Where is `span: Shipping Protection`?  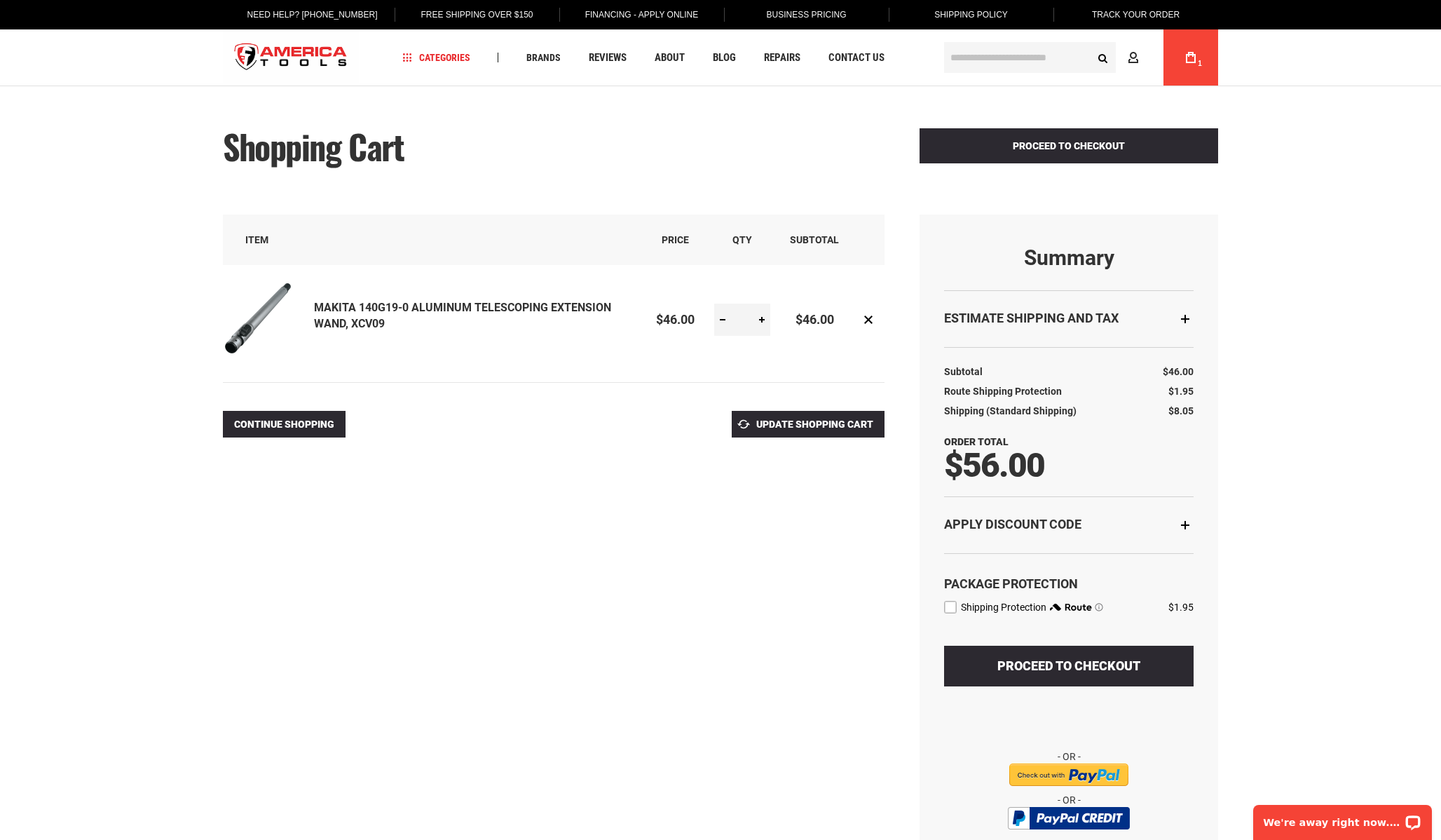 span: Shipping Protection is located at coordinates (1004, 607).